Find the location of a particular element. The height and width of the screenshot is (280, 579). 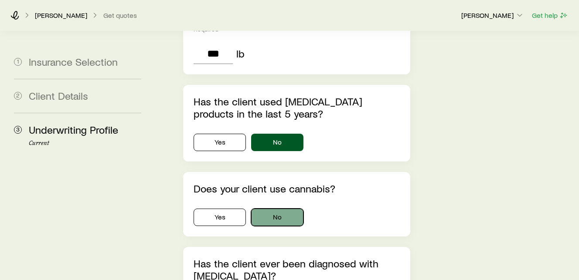

span: Underwriting Profile is located at coordinates (73, 129).